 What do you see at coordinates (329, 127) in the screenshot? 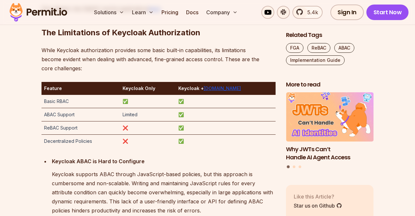
I see `li: 1 of 3` at bounding box center [329, 127].